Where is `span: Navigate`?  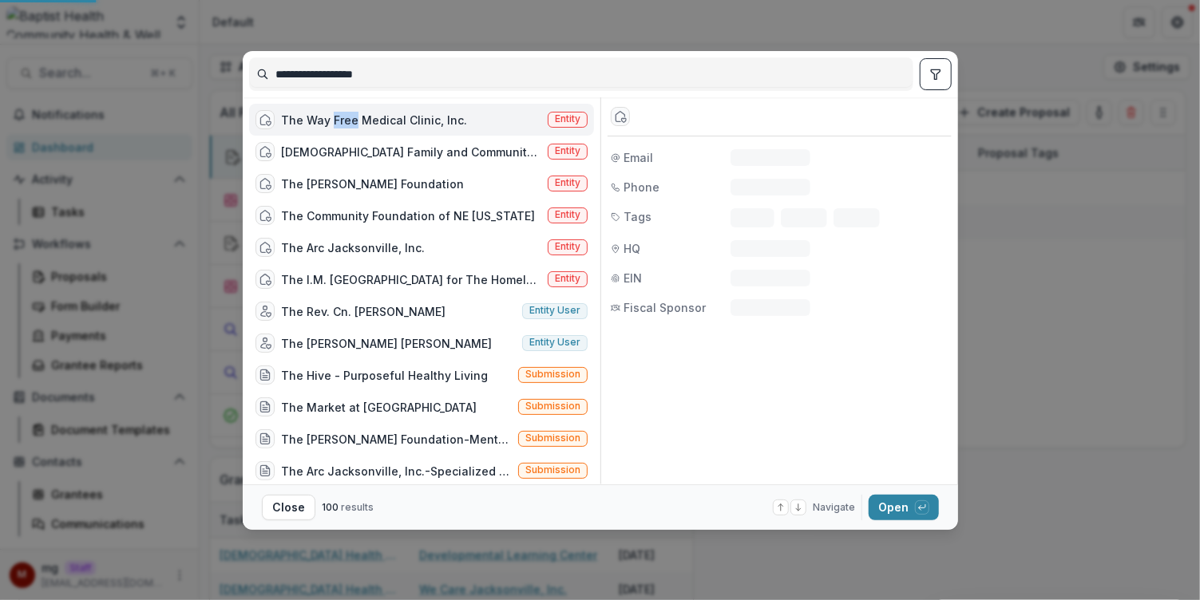 span: Navigate is located at coordinates (833, 508).